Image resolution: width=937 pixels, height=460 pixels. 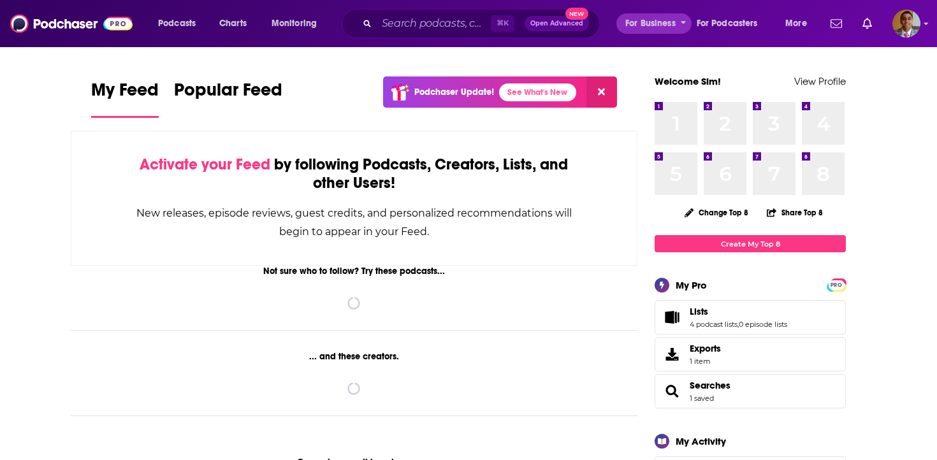 What do you see at coordinates (205, 164) in the screenshot?
I see `span: Activate your Feed` at bounding box center [205, 164].